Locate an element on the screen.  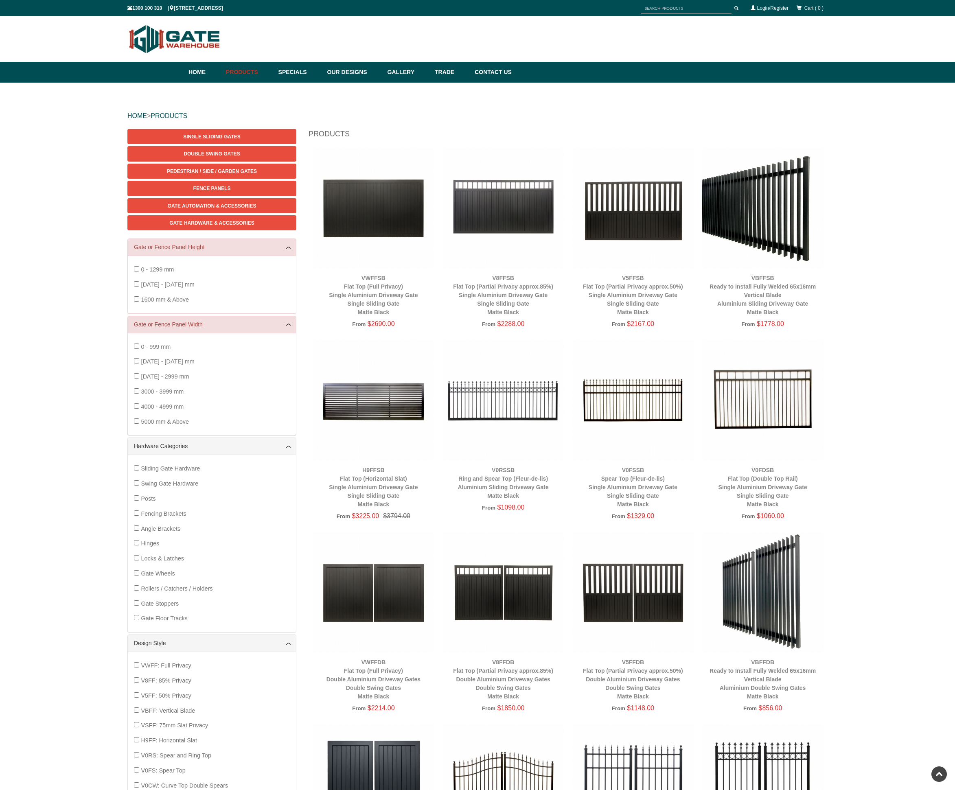
span: $2214.00 is located at coordinates (381, 708).